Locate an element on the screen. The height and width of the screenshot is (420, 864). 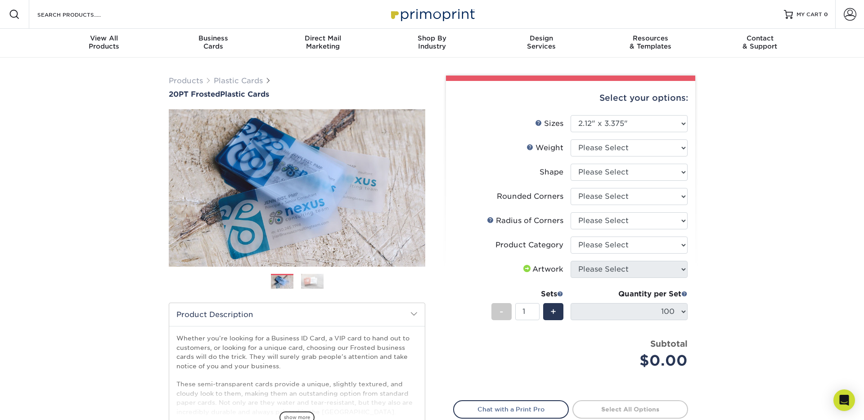
div: Sets is located at coordinates (527, 294).